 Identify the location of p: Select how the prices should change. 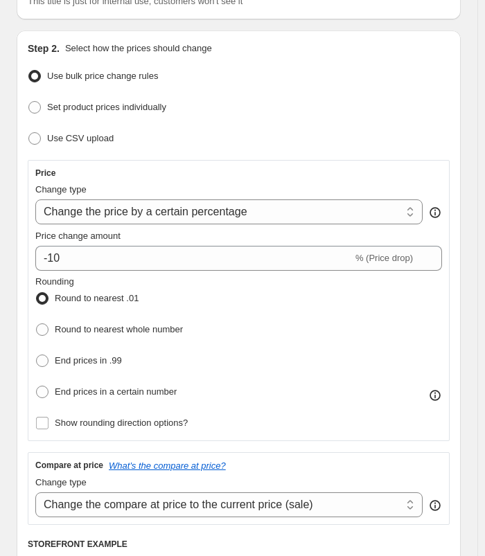
(139, 48).